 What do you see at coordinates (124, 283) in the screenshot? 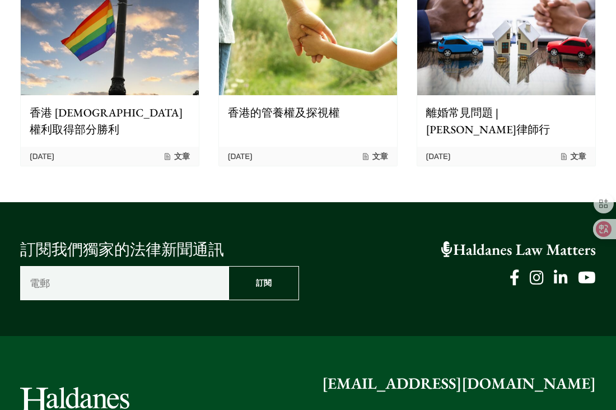
I see `input: 電郵` at bounding box center [124, 283].